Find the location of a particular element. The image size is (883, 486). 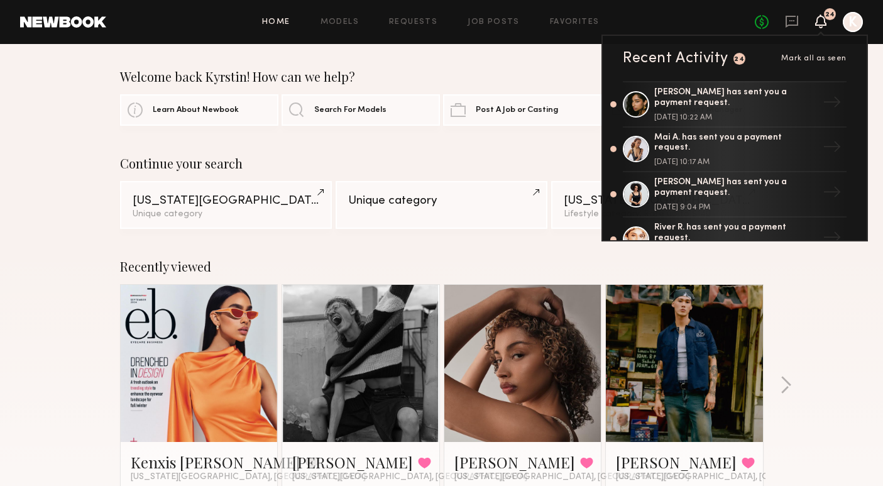

a: Post A Job or Casting is located at coordinates (522, 110).